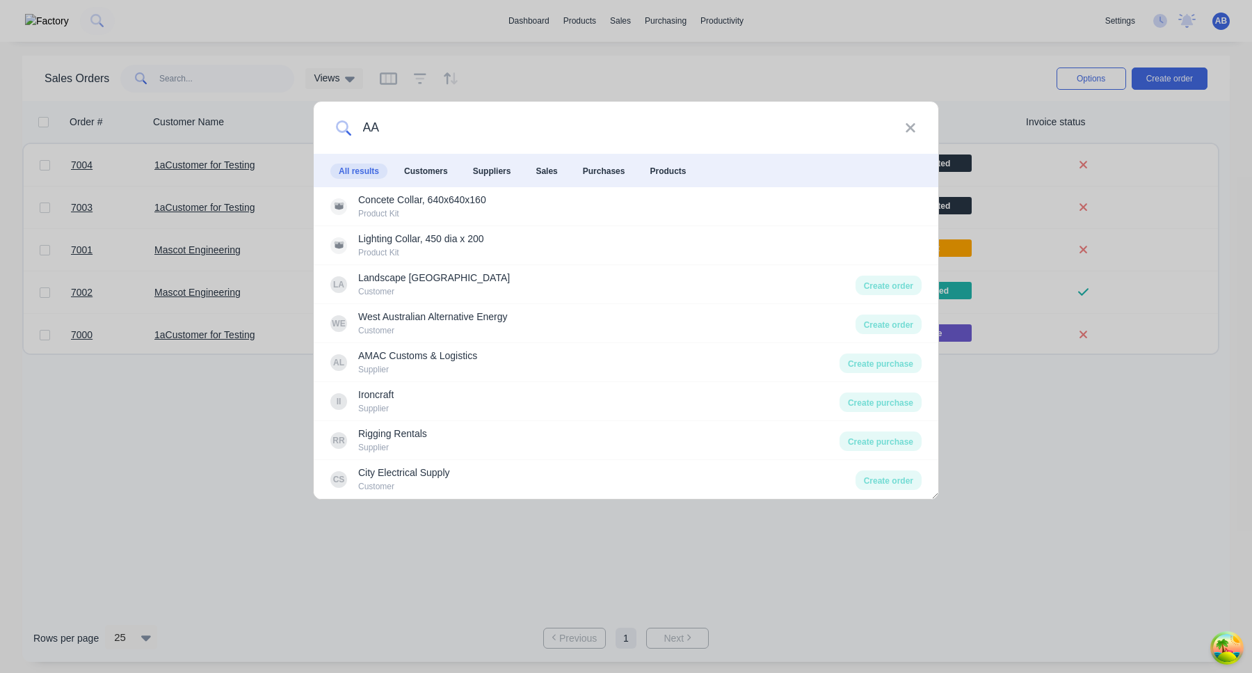 Image resolution: width=1252 pixels, height=673 pixels. Describe the element at coordinates (422, 200) in the screenshot. I see `div: Concete Collar, 640x640x160` at that location.